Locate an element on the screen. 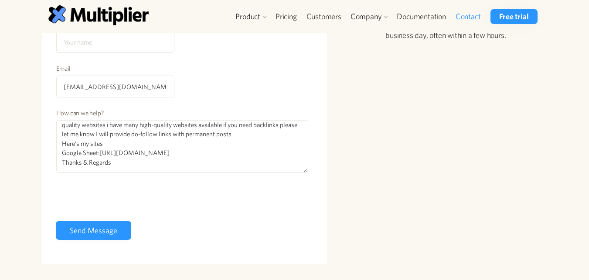 The height and width of the screenshot is (280, 589). a: Contact is located at coordinates (469, 17).